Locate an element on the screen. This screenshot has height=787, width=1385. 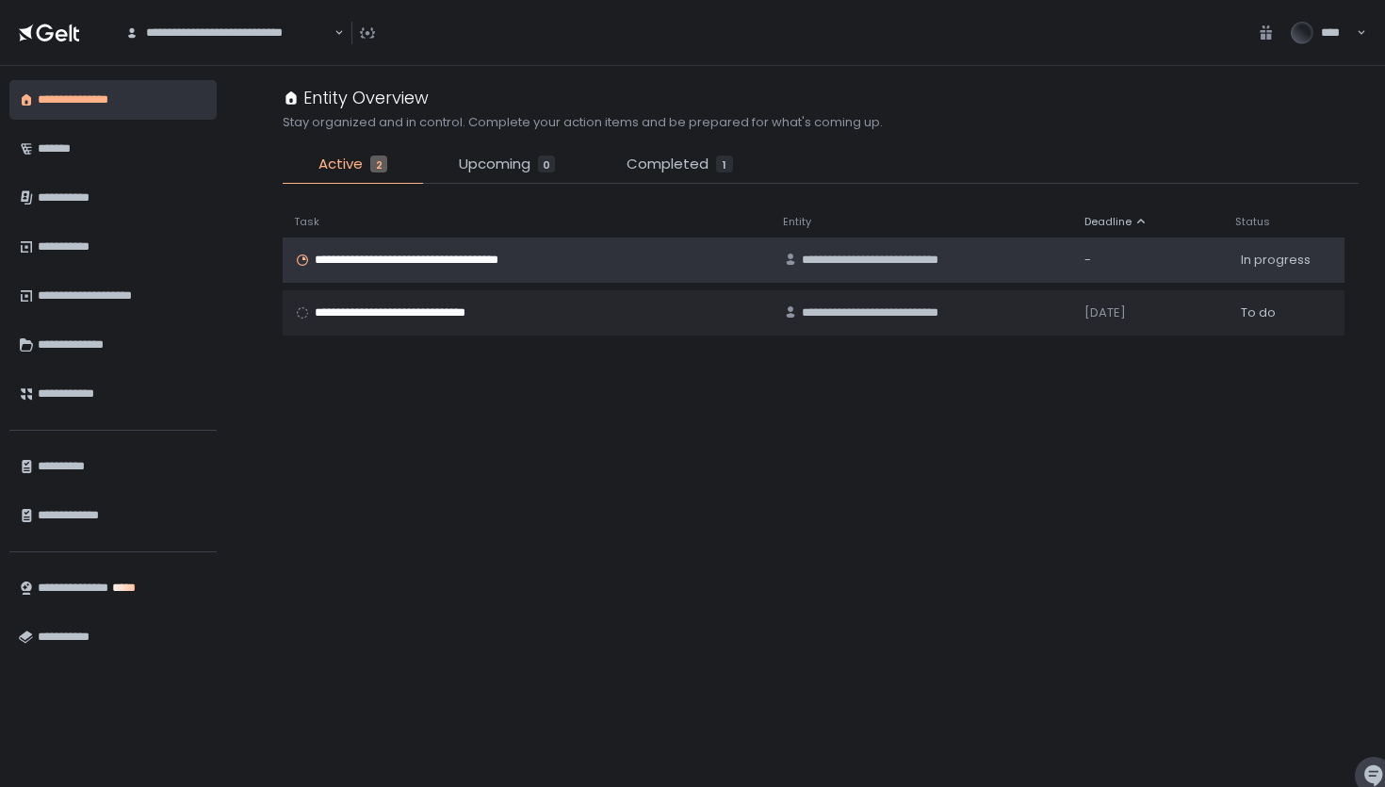
span: Active is located at coordinates (340, 164).